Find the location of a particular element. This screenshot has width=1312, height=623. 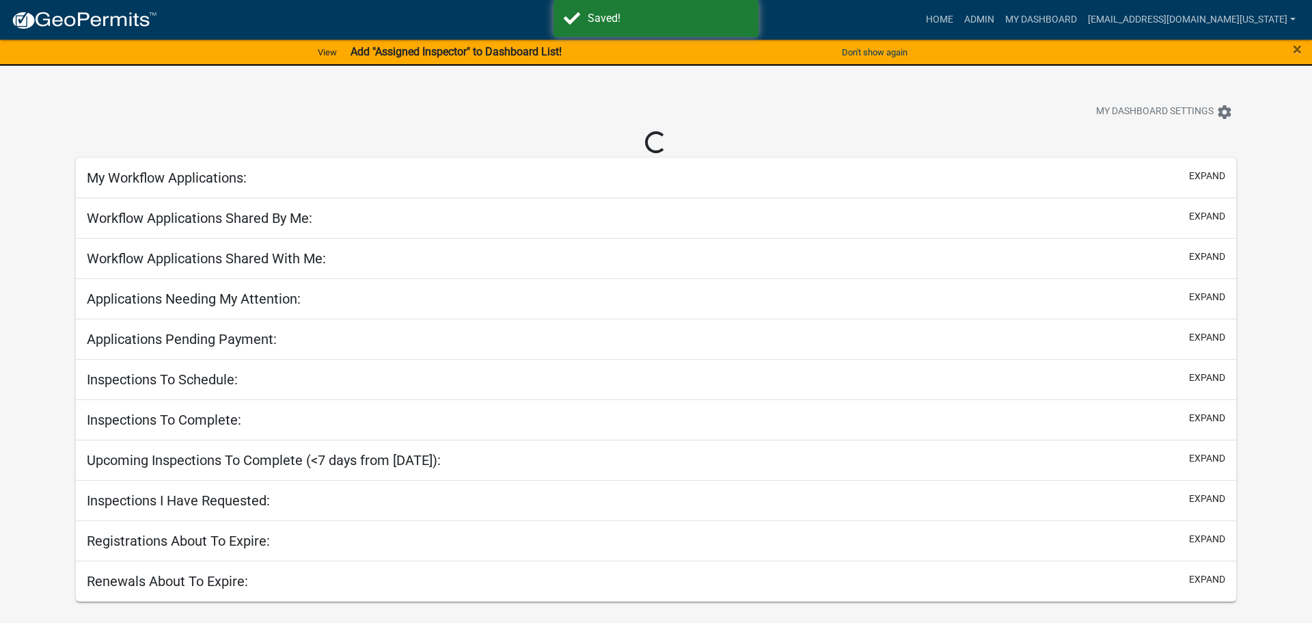

h5: Renewals About To Expire: is located at coordinates (167, 581).